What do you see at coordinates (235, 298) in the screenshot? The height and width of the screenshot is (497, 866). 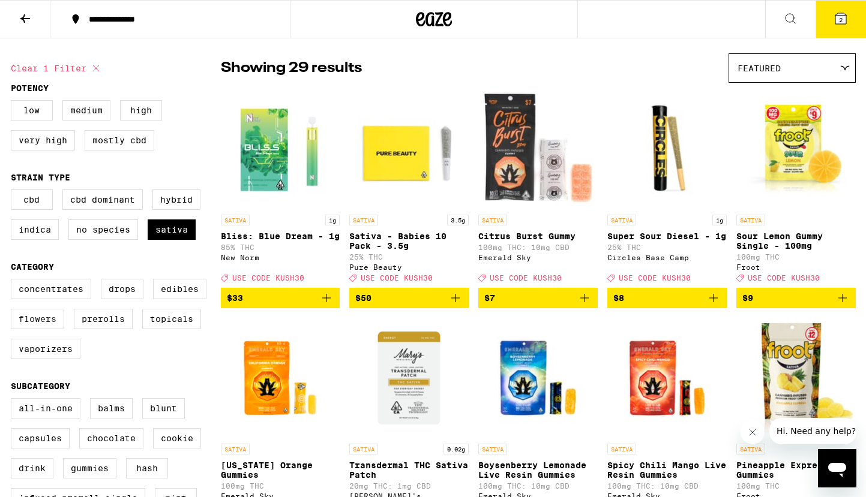 I see `span: $33` at bounding box center [235, 298].